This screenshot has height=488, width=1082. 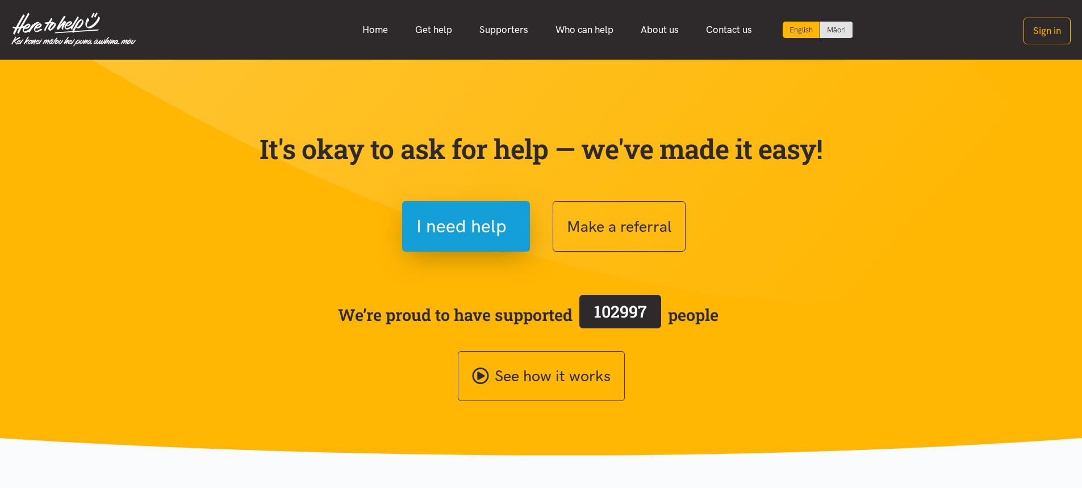 What do you see at coordinates (466, 226) in the screenshot?
I see `button: I need help` at bounding box center [466, 226].